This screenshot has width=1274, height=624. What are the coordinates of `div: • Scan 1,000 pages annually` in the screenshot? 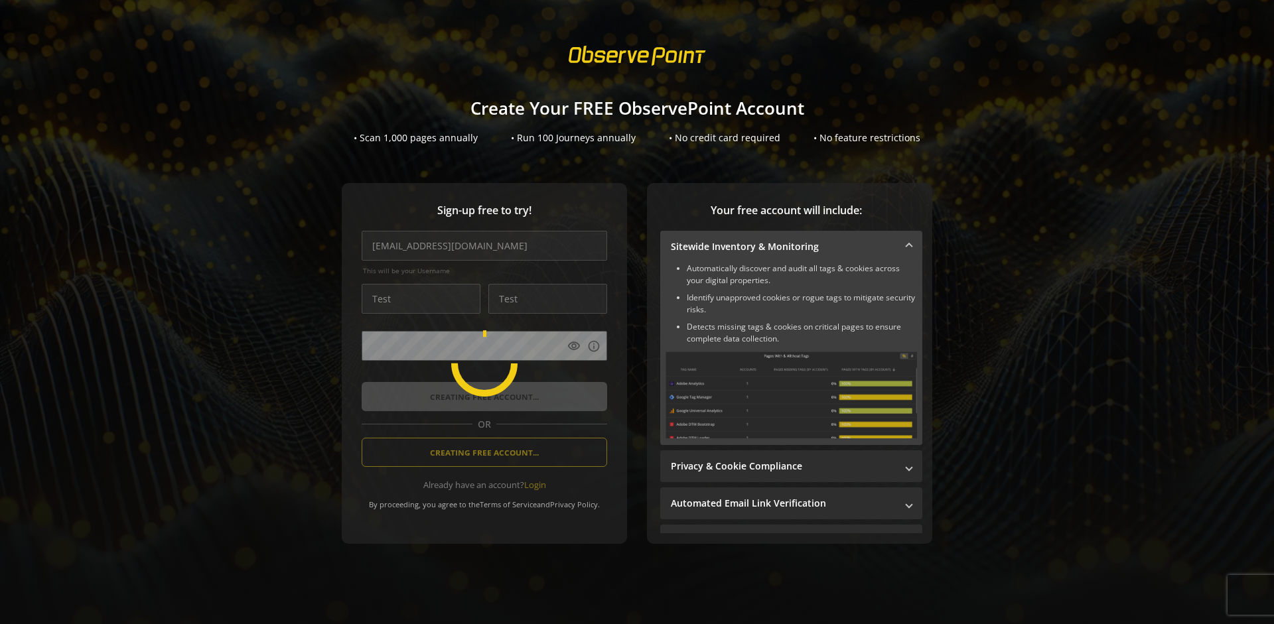 It's located at (415, 138).